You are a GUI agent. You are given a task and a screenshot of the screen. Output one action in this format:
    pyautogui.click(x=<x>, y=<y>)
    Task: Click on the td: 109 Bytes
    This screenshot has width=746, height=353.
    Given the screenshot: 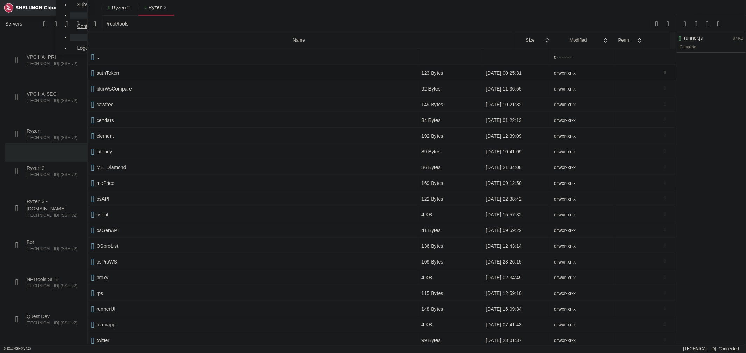 What is the action you would take?
    pyautogui.click(x=450, y=261)
    